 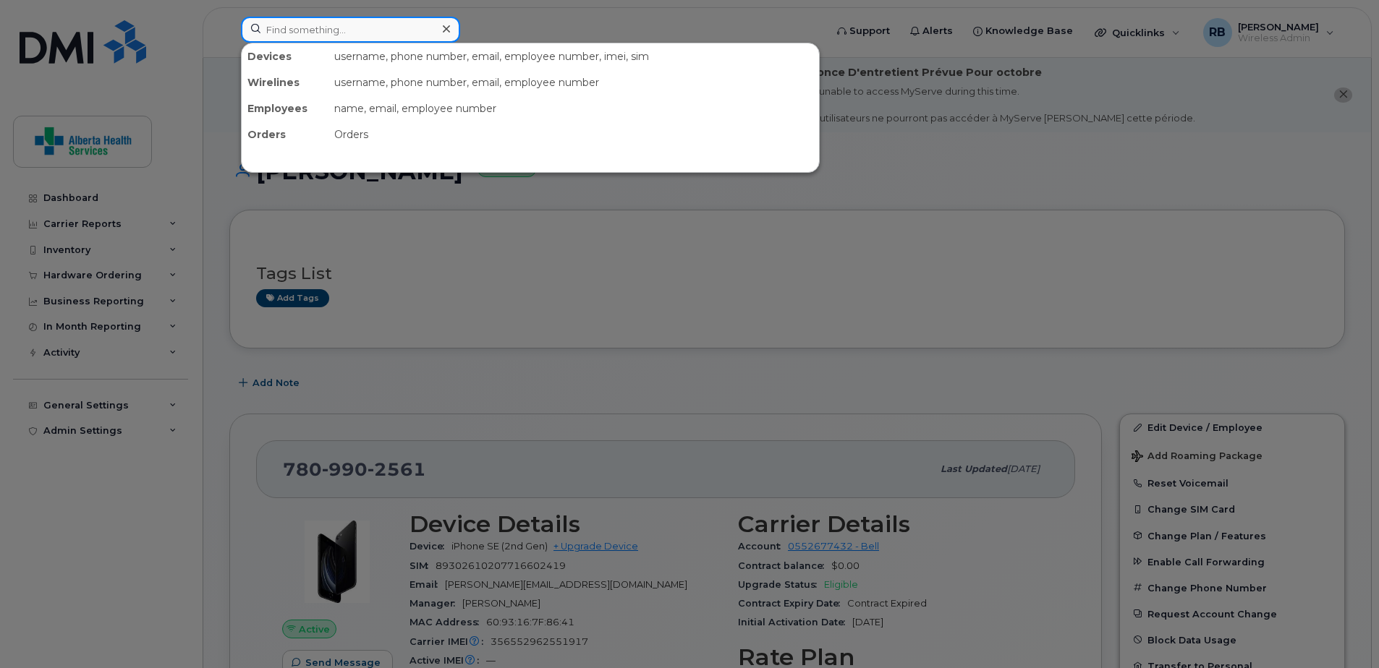 What do you see at coordinates (285, 82) in the screenshot?
I see `div: Wirelines` at bounding box center [285, 82].